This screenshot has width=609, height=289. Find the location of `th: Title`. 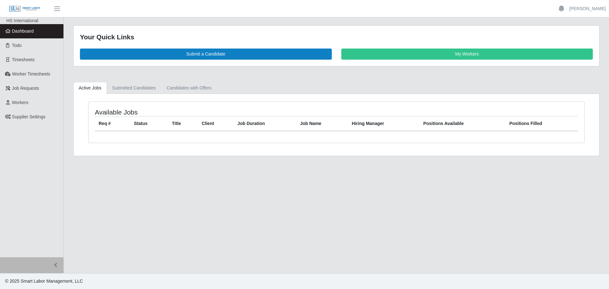

th: Title is located at coordinates (183, 123).